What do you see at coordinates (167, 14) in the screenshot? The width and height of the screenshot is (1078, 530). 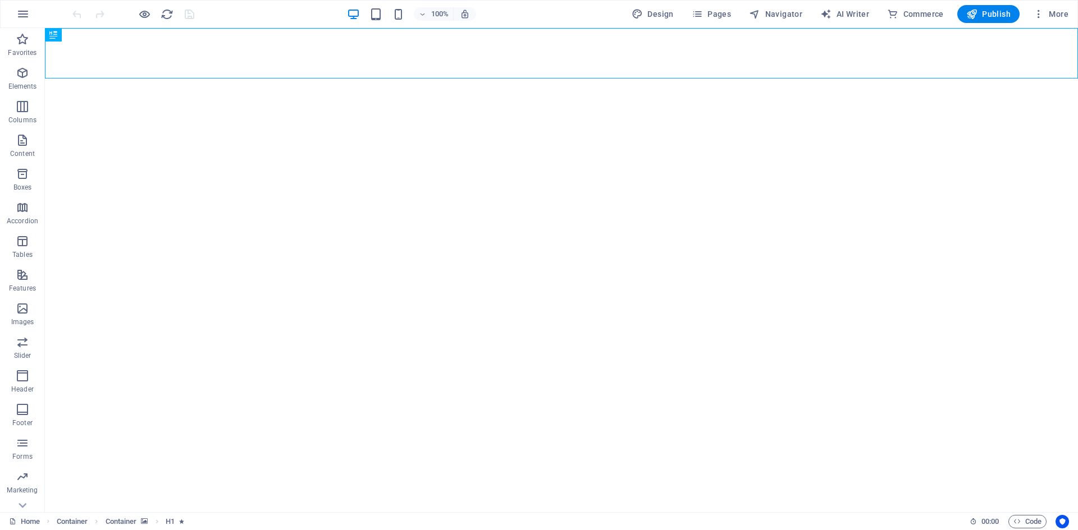 I see `i: Reload page` at bounding box center [167, 14].